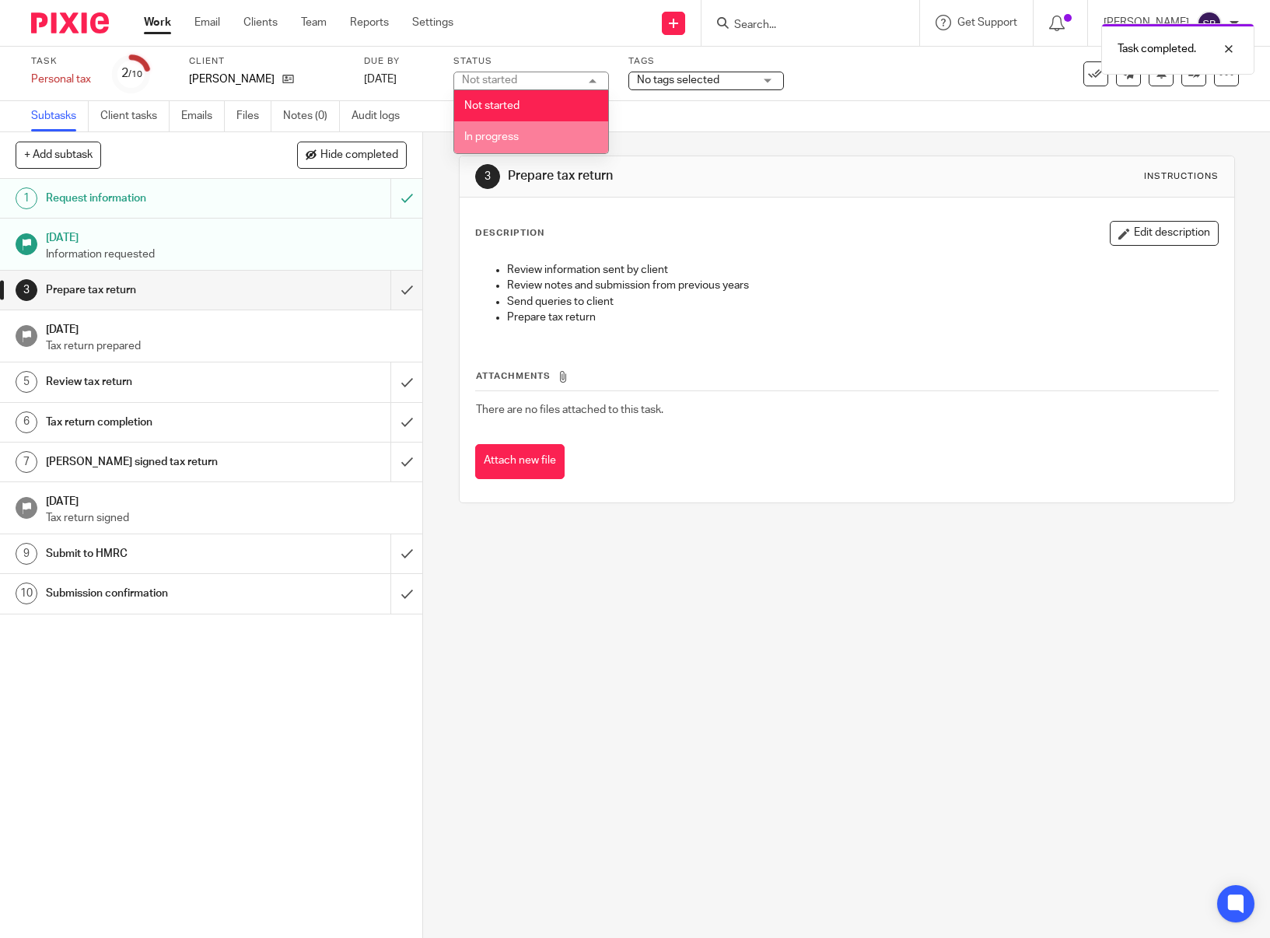 This screenshot has width=1270, height=938. What do you see at coordinates (155, 198) in the screenshot?
I see `h1: Request information` at bounding box center [155, 198].